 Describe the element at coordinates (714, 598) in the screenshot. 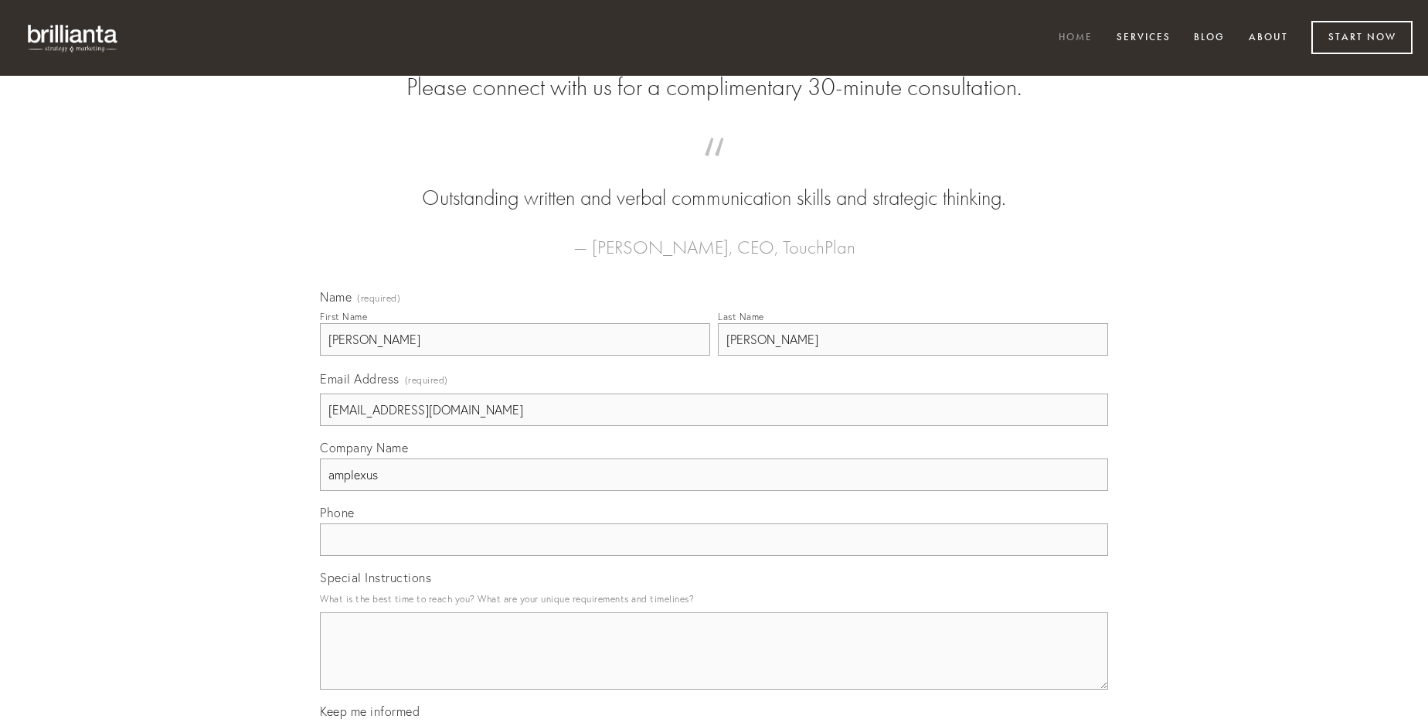

I see `p: What is the best time to reach you? What are your unique requirements and timelines?` at that location.